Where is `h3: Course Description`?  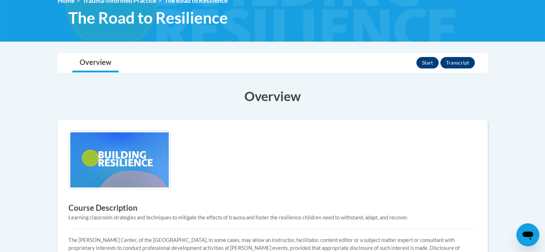
h3: Course Description is located at coordinates (273, 208).